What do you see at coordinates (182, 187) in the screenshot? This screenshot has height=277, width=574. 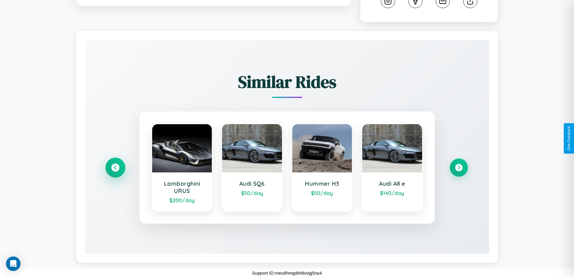 I see `h3: Lamborghini URUS` at bounding box center [182, 187].